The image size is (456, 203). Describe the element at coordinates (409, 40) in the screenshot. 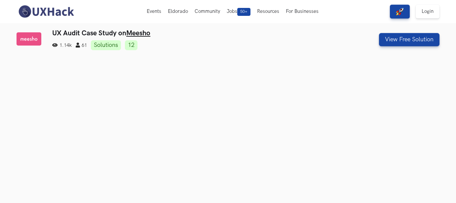

I see `button: View Free Solution` at that location.